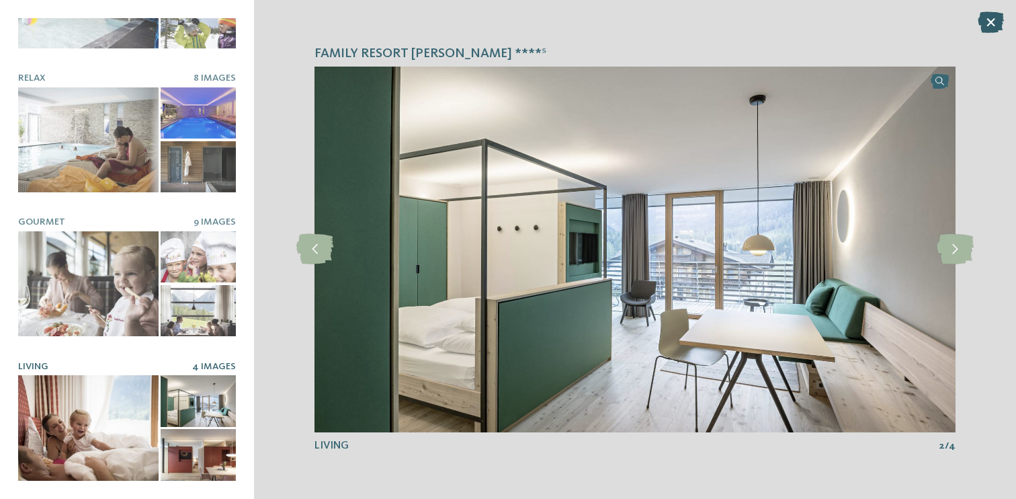 This screenshot has height=499, width=1016. Describe the element at coordinates (953, 446) in the screenshot. I see `span: 4` at that location.